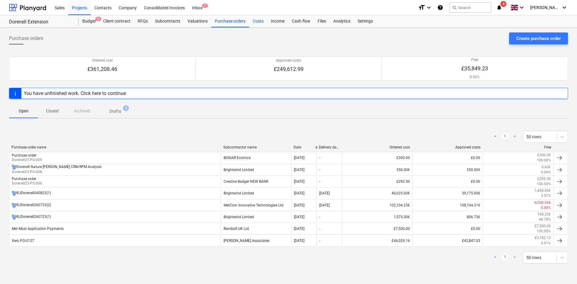  Describe the element at coordinates (544, 155) in the screenshot. I see `p: £300.00` at that location.